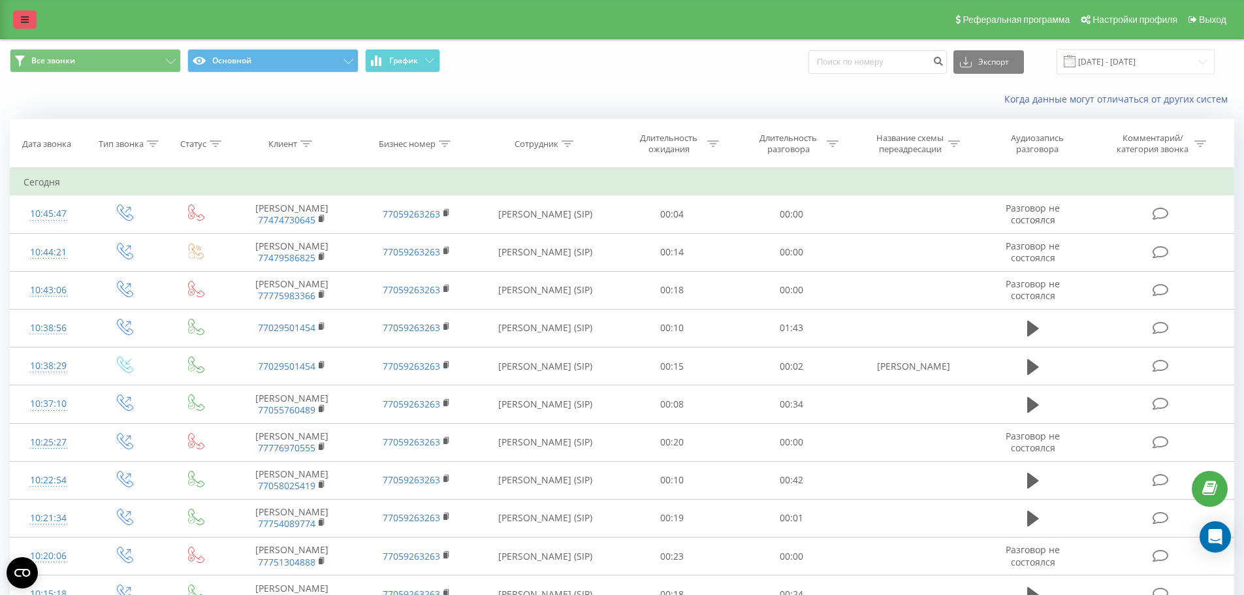 The image size is (1244, 595). I want to click on span: График, so click(403, 61).